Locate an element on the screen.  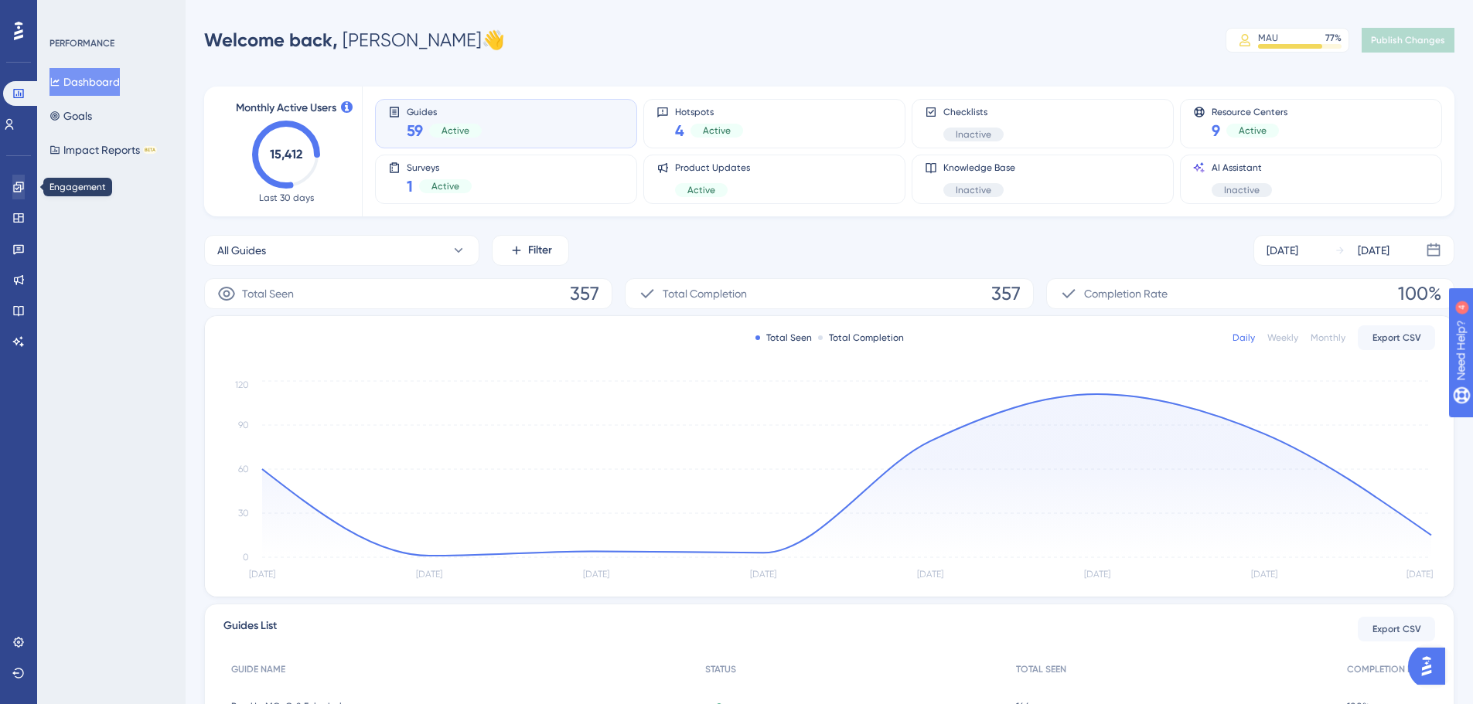
tspan: 60 is located at coordinates (244, 469).